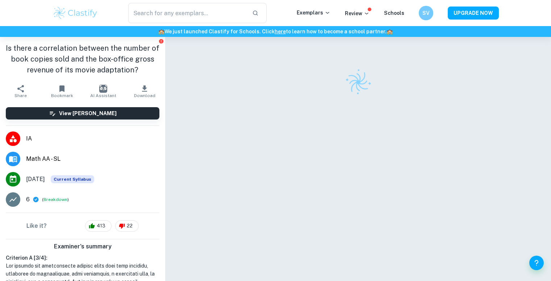  What do you see at coordinates (72, 179) in the screenshot?
I see `div: This exemplar is based on the current syllabus. Feel free to refer to it for inspiration/ideas wh...` at bounding box center [72, 179].